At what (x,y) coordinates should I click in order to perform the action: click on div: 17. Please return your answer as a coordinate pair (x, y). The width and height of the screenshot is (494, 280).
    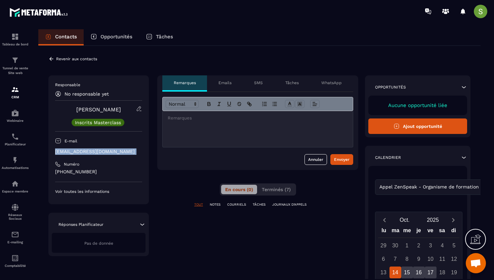
    Looking at the image, I should click on (431, 272).